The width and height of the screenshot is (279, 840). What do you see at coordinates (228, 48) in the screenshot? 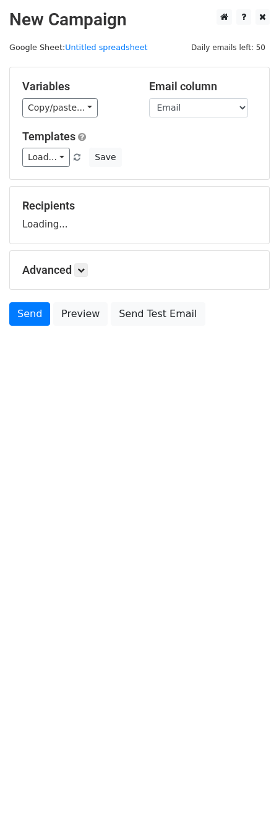
I see `span: Daily emails left: 50` at bounding box center [228, 48].